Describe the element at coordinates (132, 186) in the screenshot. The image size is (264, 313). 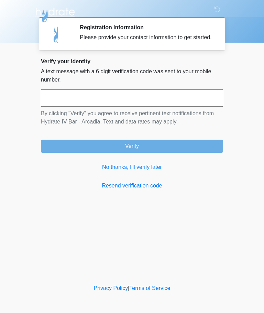
I see `a: Resend verification code` at that location.